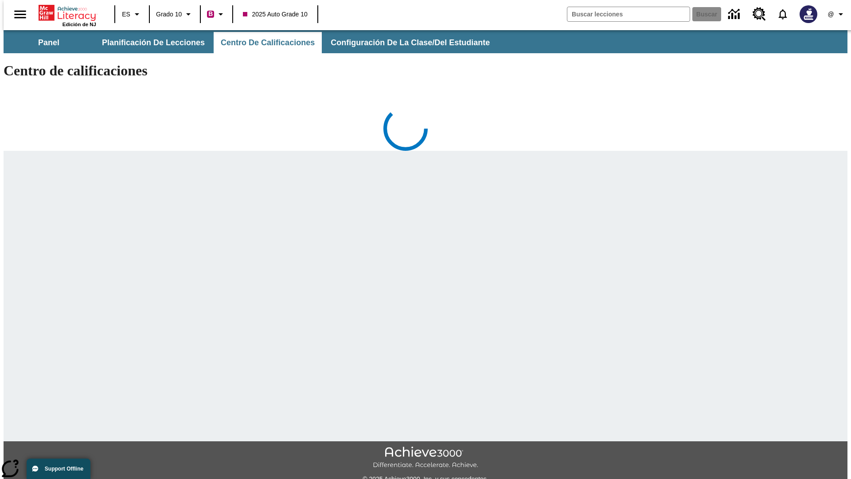 The width and height of the screenshot is (851, 479). Describe the element at coordinates (64, 469) in the screenshot. I see `span: Support Offline` at that location.